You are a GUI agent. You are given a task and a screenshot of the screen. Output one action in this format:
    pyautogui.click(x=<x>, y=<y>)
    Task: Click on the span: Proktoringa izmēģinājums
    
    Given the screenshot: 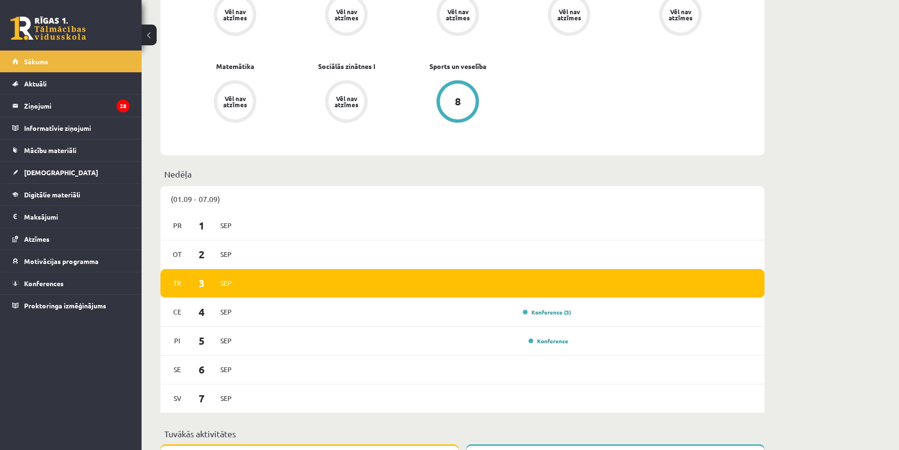 What is the action you would take?
    pyautogui.click(x=65, y=305)
    